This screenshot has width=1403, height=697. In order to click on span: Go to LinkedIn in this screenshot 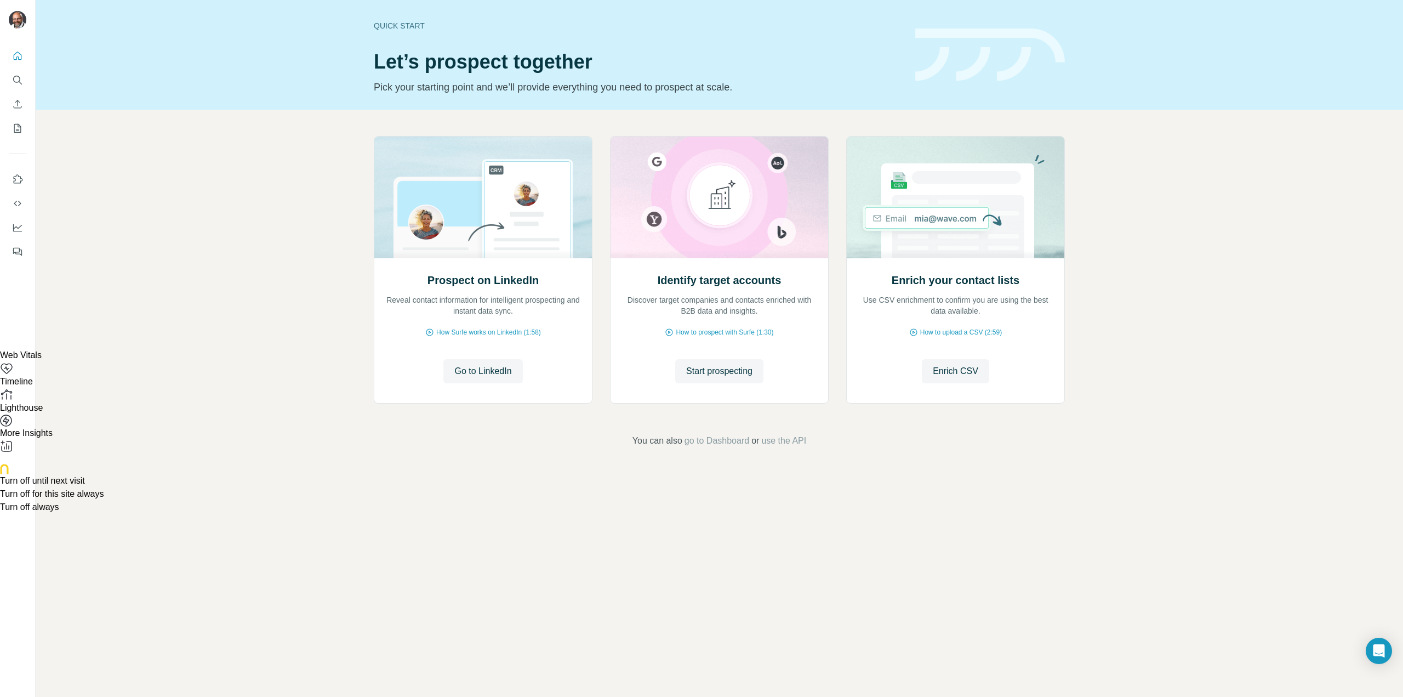, I will do `click(483, 371)`.